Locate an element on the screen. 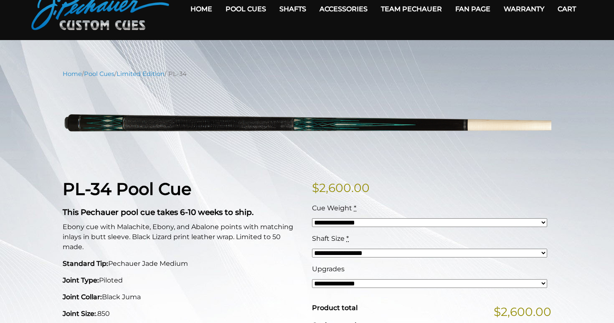 This screenshot has width=614, height=323. img: pl-34.png is located at coordinates (307, 125).